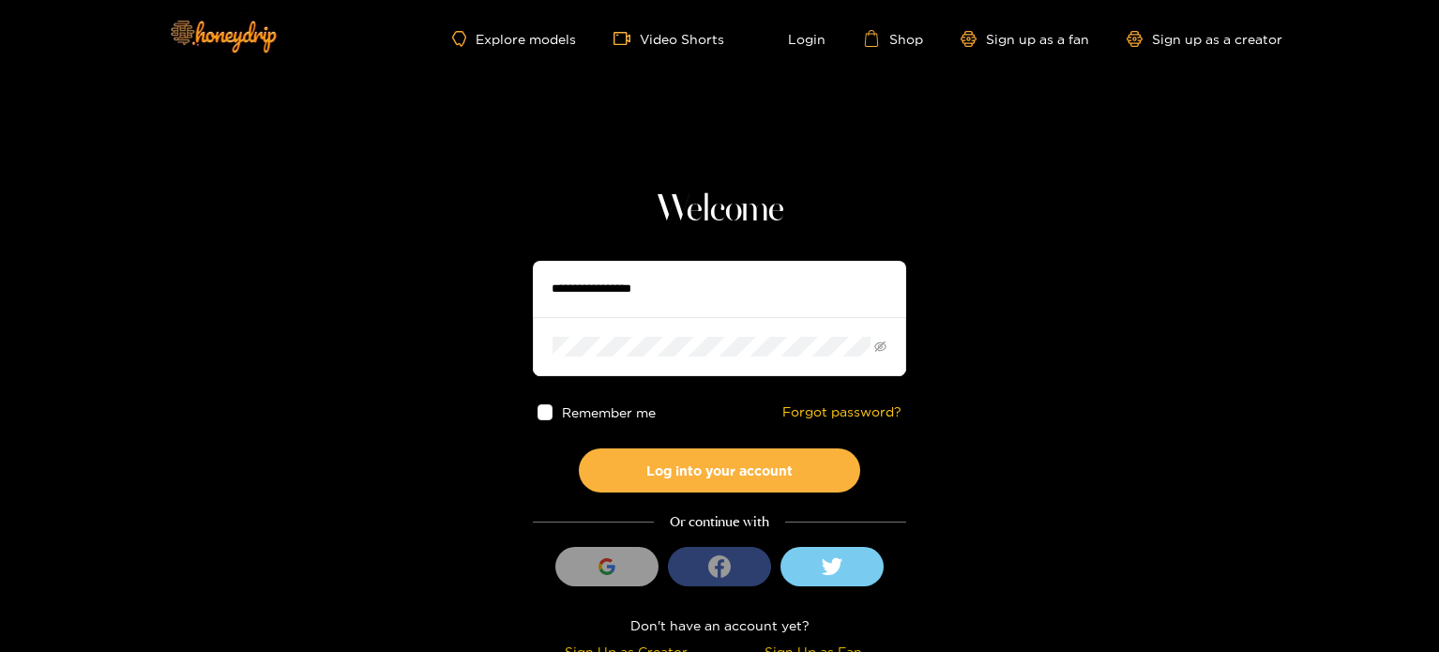  I want to click on a: Explore models, so click(514, 38).